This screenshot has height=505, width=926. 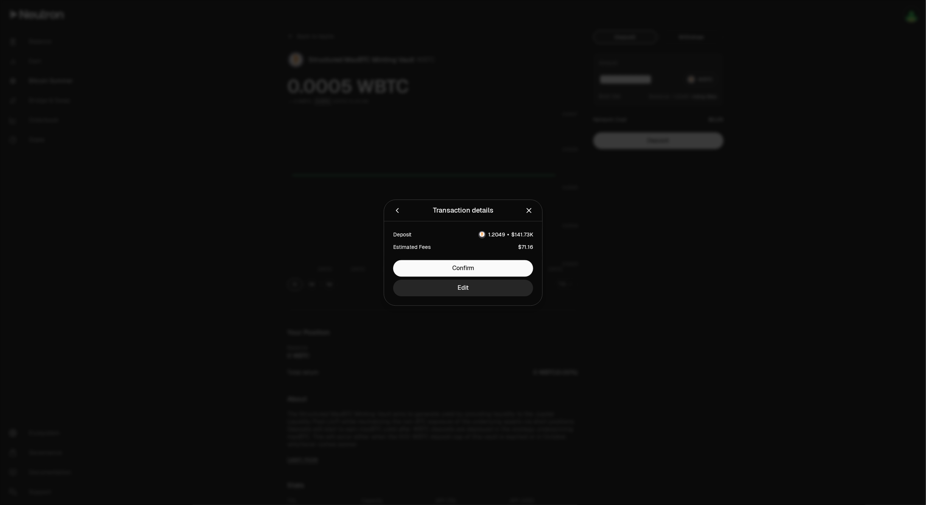 I want to click on div: Transaction details, so click(x=463, y=210).